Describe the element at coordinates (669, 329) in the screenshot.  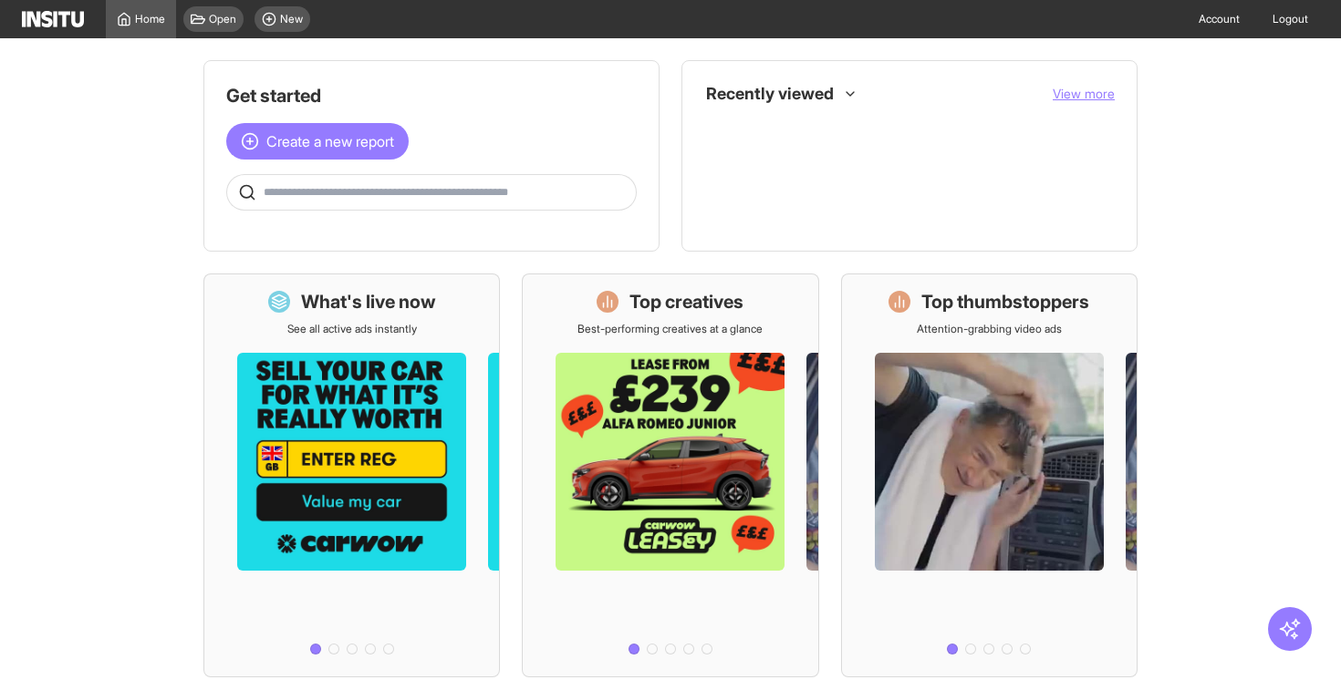
I see `p: Best-performing creatives at a glance` at that location.